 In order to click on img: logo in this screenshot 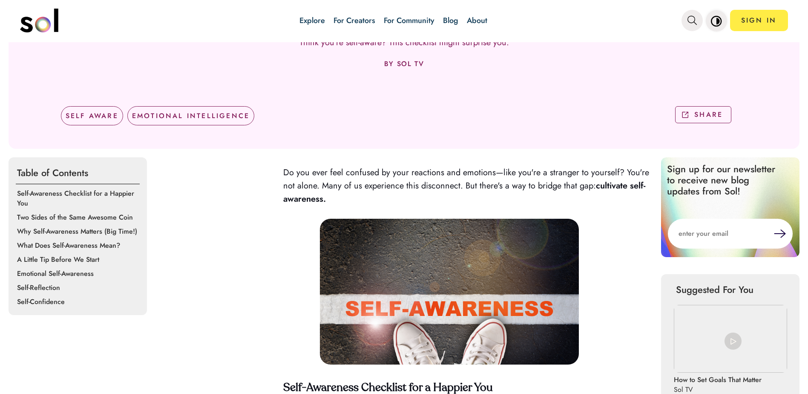, I will do `click(39, 20)`.